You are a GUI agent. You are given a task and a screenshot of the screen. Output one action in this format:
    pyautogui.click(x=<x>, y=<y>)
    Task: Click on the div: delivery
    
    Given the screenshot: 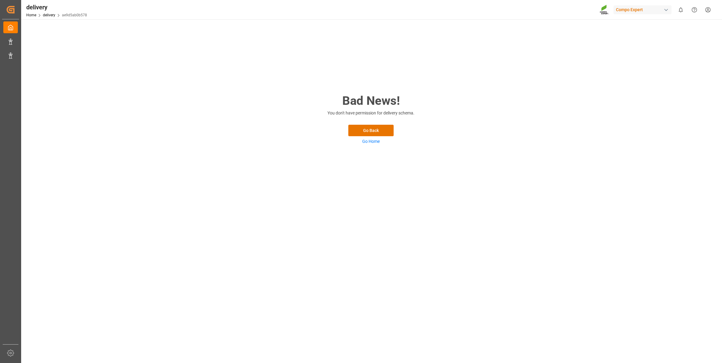 What is the action you would take?
    pyautogui.click(x=57, y=7)
    